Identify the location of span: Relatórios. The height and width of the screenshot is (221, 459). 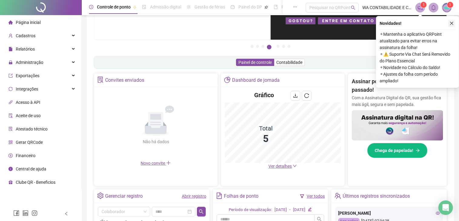
(25, 49).